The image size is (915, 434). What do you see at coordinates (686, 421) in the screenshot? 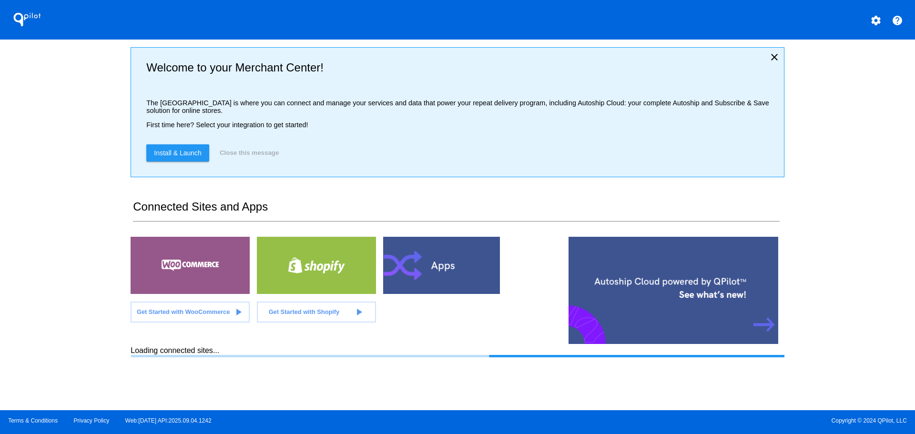
I see `span: Copyright © 2024 QPilot, LLC` at bounding box center [686, 421].